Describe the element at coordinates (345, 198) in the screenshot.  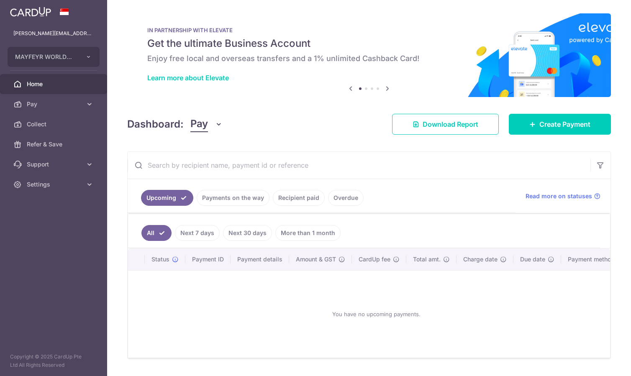
I see `a: Overdue` at that location.